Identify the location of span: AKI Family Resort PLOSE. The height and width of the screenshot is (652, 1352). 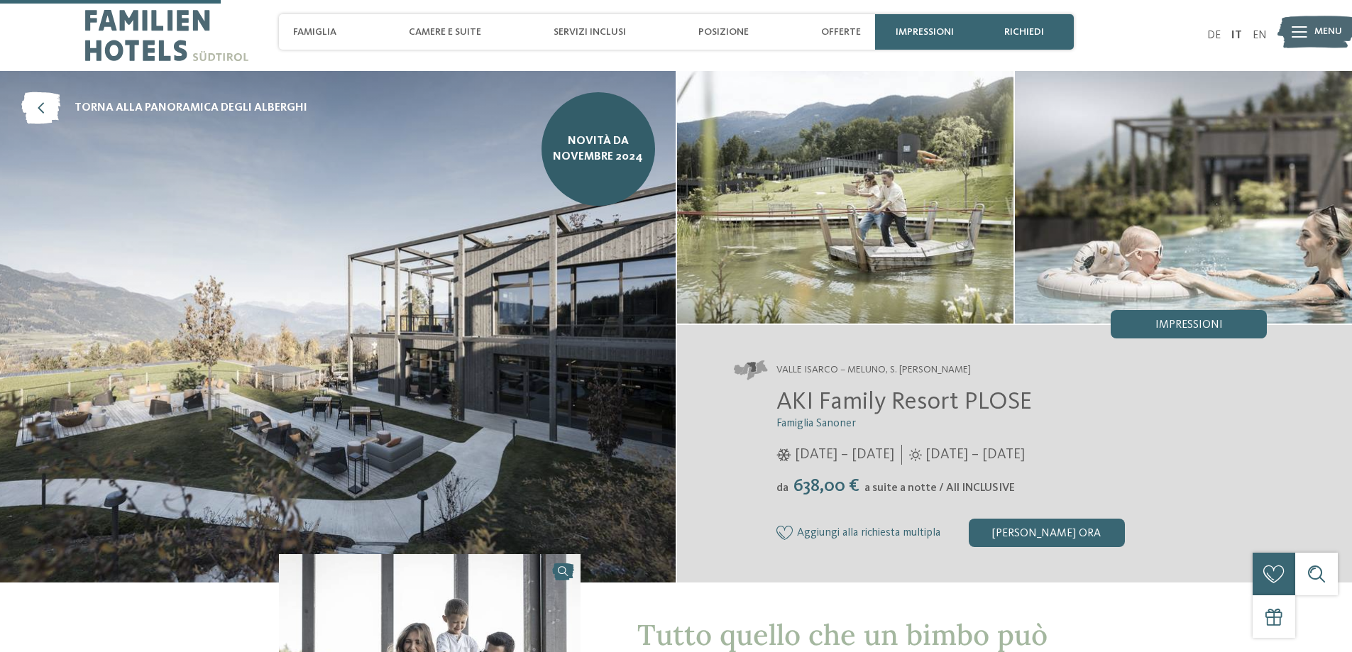
(904, 402).